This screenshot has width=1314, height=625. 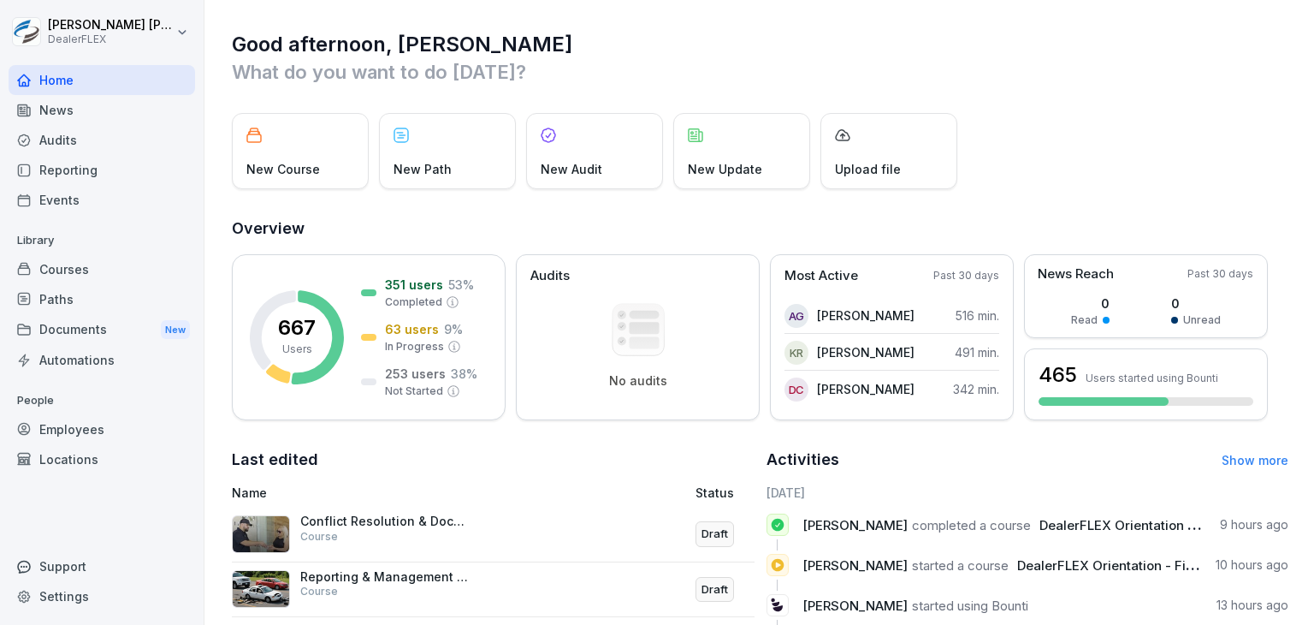 What do you see at coordinates (461, 284) in the screenshot?
I see `p: 53 %` at bounding box center [461, 284].